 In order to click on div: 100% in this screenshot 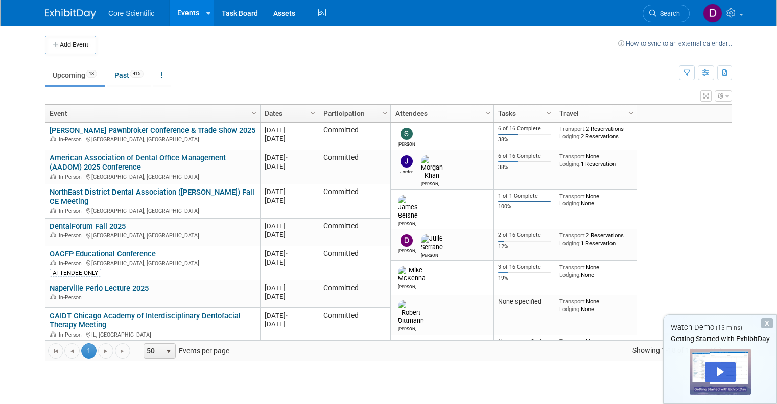, I will do `click(525, 207)`.